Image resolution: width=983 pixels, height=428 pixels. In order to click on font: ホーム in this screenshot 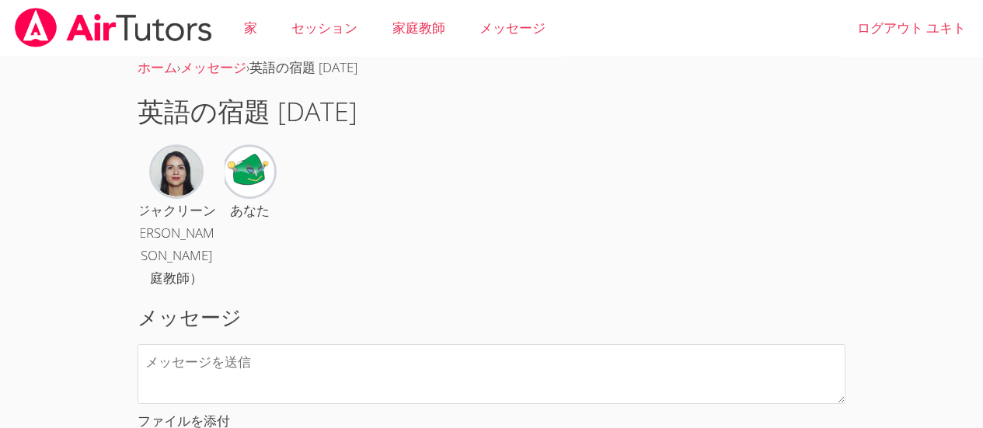, I will do `click(157, 67)`.